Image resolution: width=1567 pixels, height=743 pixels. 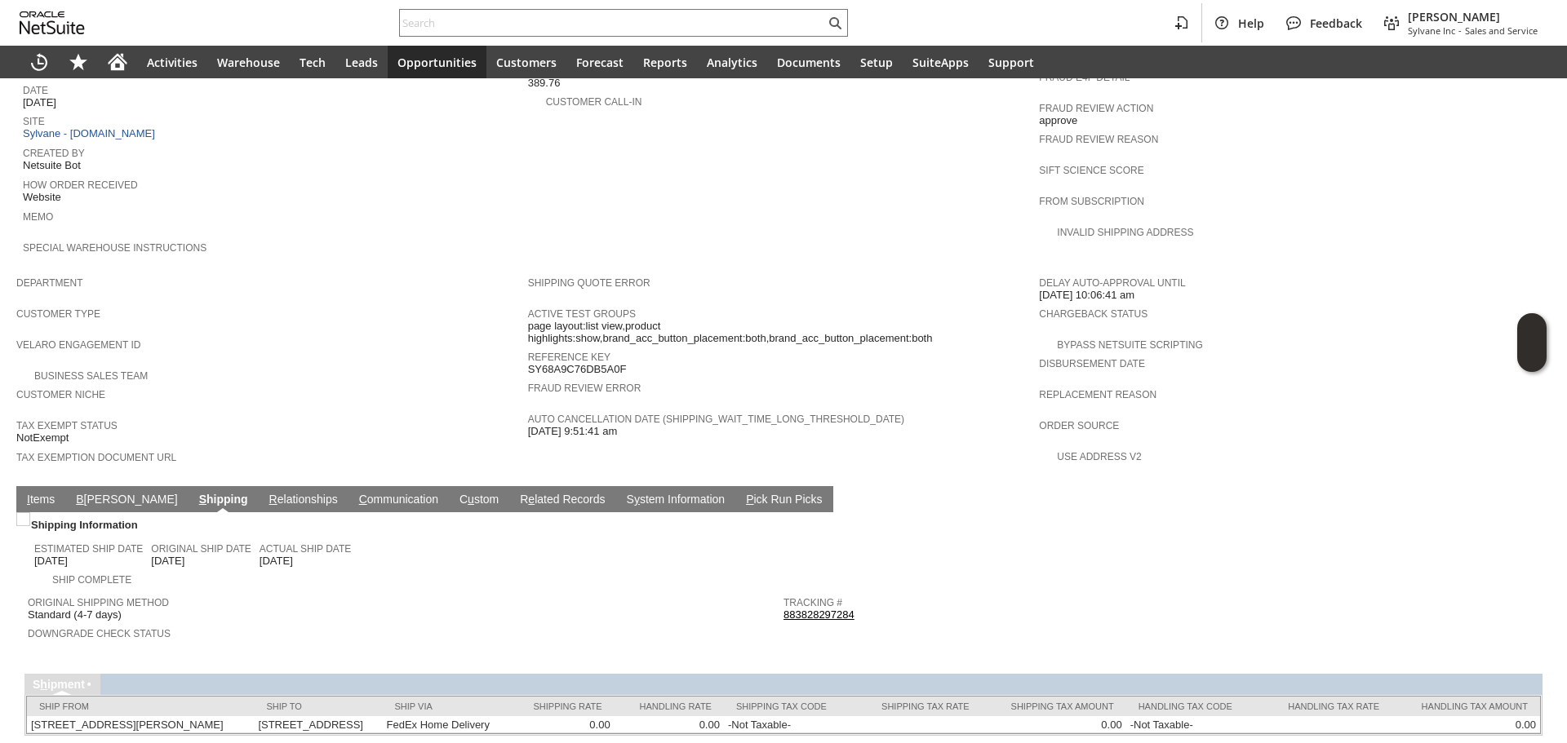 What do you see at coordinates (91, 376) in the screenshot?
I see `a: Business Sales Team` at bounding box center [91, 376].